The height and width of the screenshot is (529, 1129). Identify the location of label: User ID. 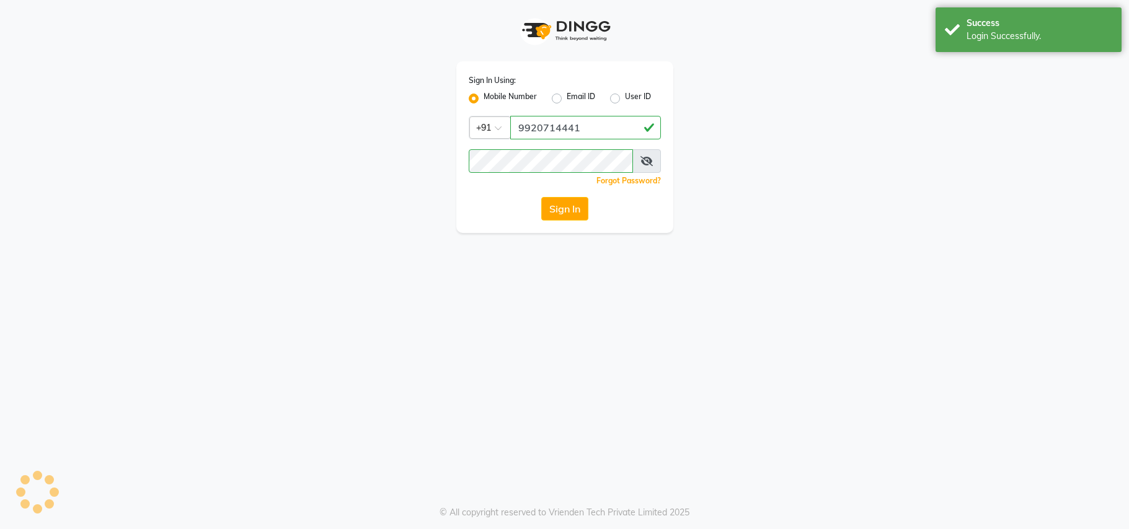
(638, 99).